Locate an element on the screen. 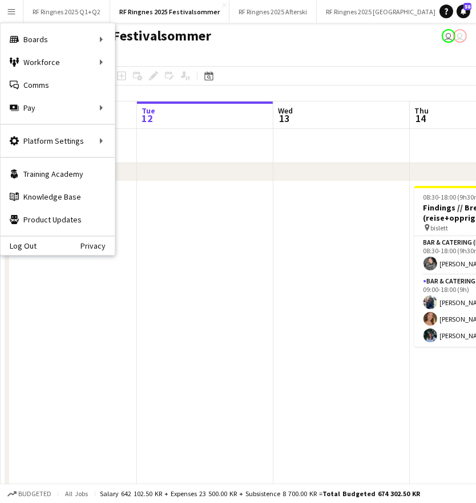 The width and height of the screenshot is (476, 503). span: 58 is located at coordinates (467, 6).